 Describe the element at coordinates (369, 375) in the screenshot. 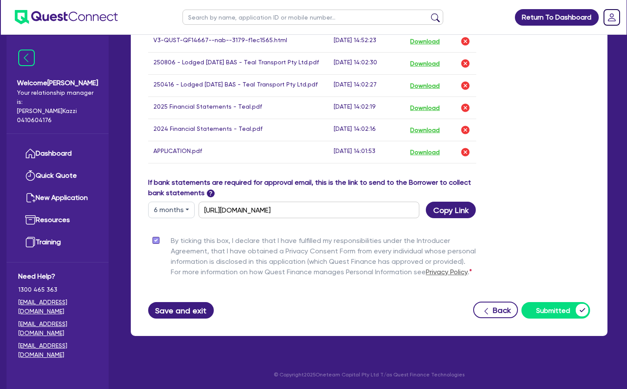

I see `p: © Copyright 2025 Oneteam Capital Pty Ltd T/as Quest Finance Technologies` at that location.